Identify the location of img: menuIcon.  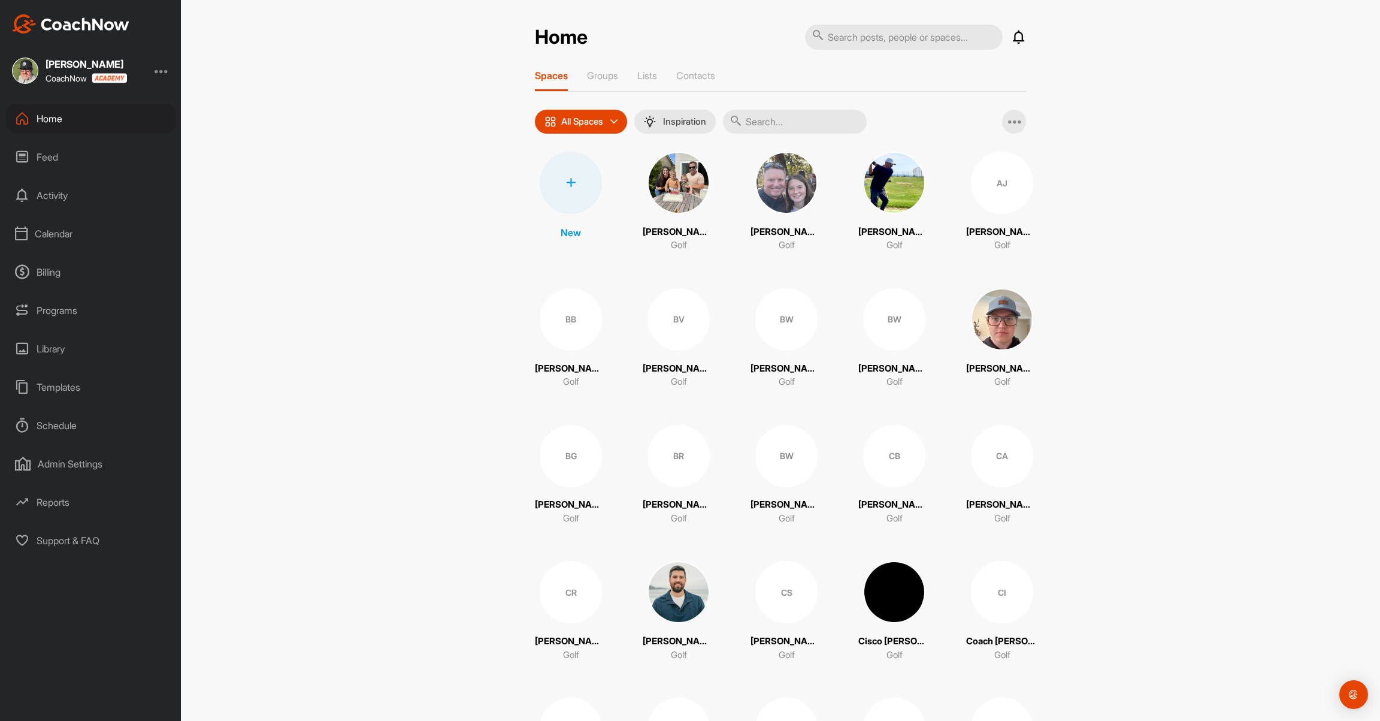
(650, 122).